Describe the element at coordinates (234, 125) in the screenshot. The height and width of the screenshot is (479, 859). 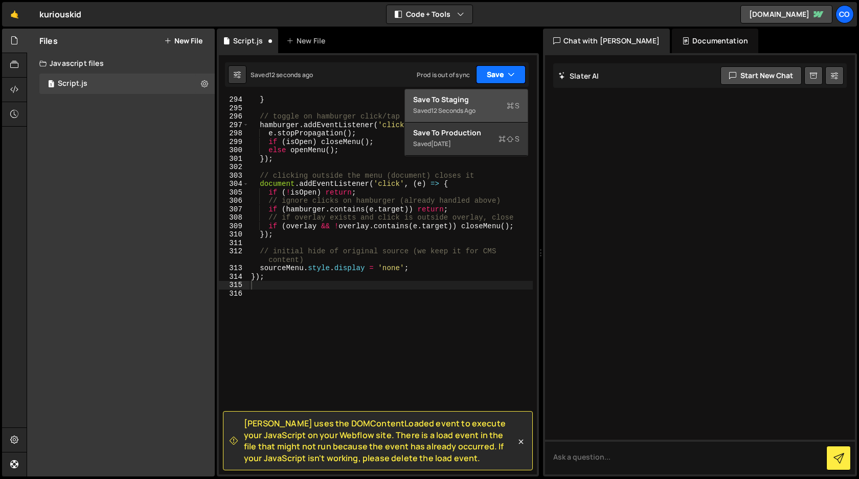
I see `div: 297` at that location.